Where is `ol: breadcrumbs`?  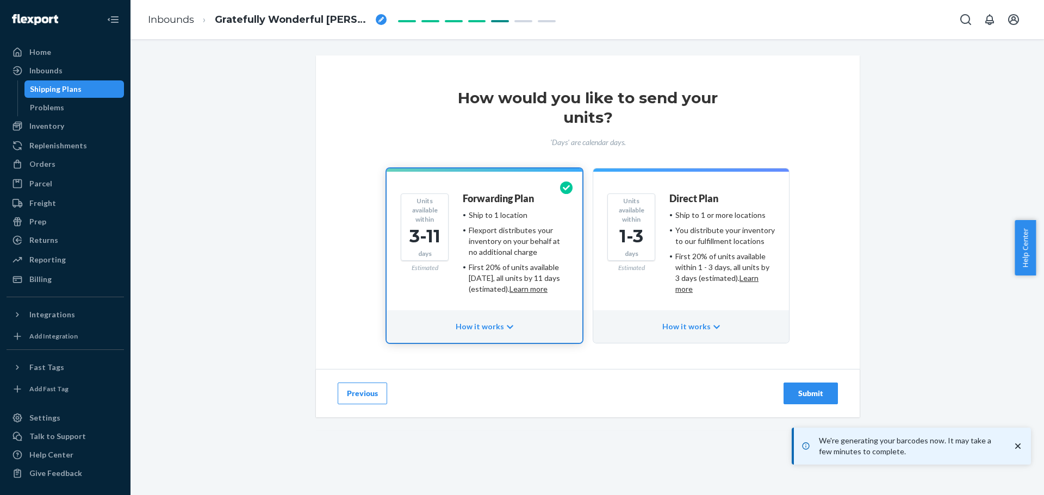
ol: breadcrumbs is located at coordinates (267, 20).